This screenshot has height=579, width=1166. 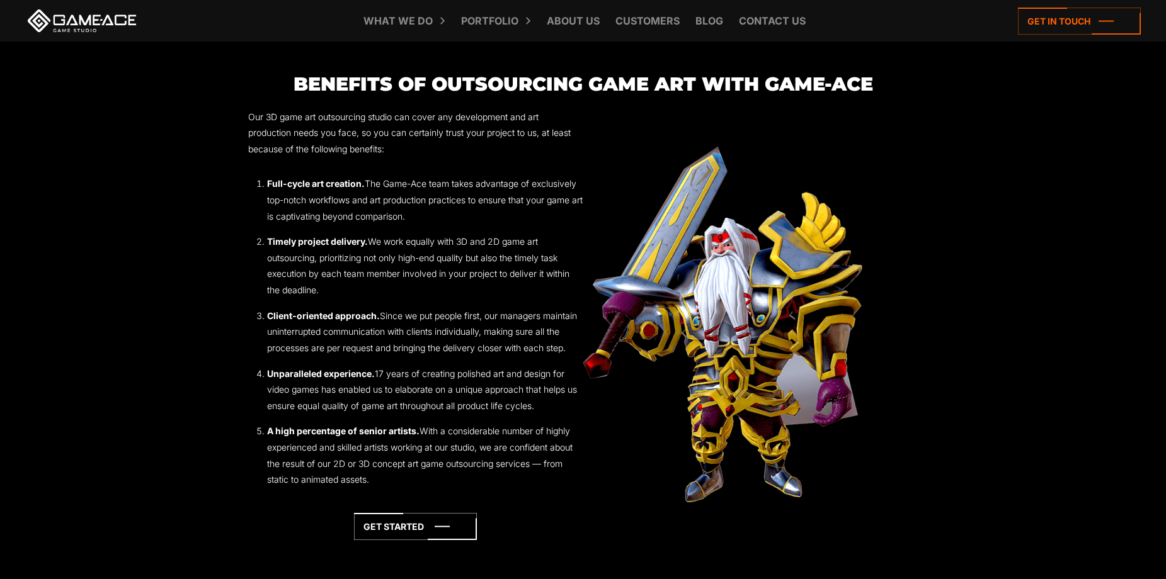 What do you see at coordinates (425, 332) in the screenshot?
I see `li: Since we put people first, our managers maintain uninterrupted communication with clients individ...` at bounding box center [425, 332].